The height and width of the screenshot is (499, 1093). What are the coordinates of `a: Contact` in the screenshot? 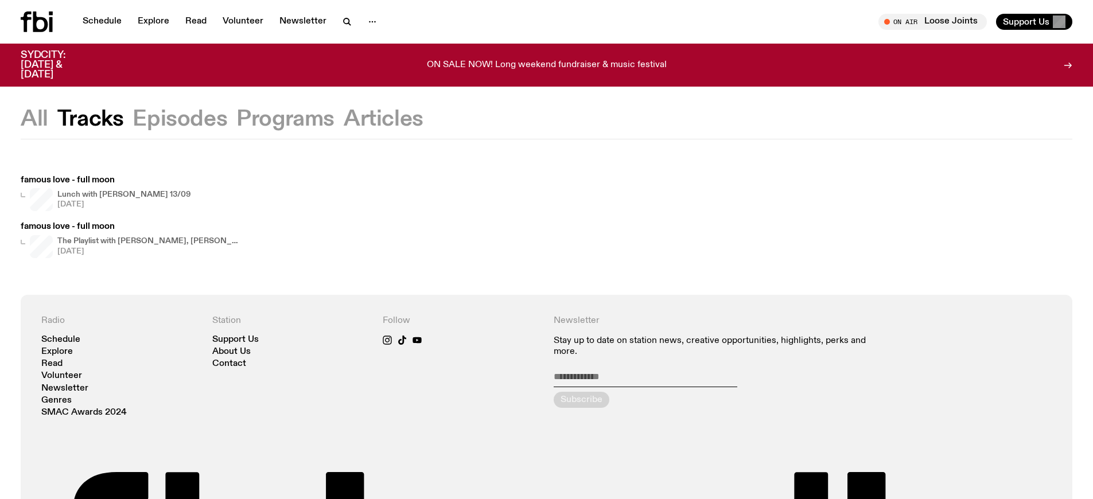 It's located at (229, 364).